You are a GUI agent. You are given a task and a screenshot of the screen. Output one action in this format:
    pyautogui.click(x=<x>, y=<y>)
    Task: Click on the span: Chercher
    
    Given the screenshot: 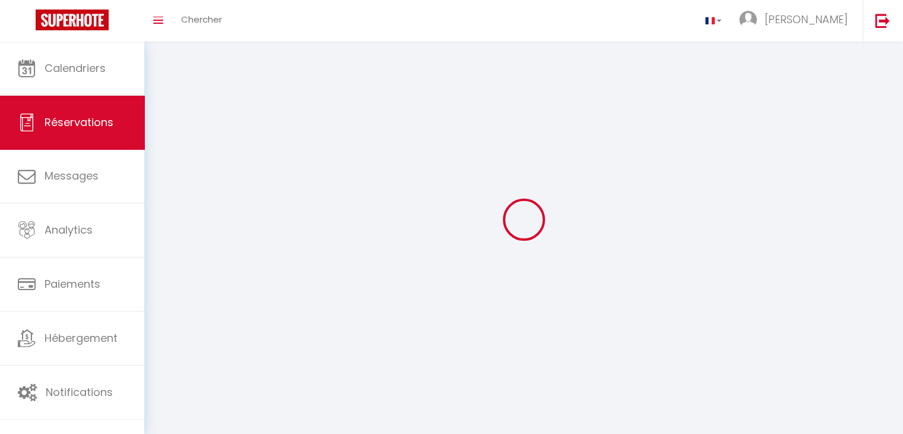 What is the action you would take?
    pyautogui.click(x=201, y=19)
    